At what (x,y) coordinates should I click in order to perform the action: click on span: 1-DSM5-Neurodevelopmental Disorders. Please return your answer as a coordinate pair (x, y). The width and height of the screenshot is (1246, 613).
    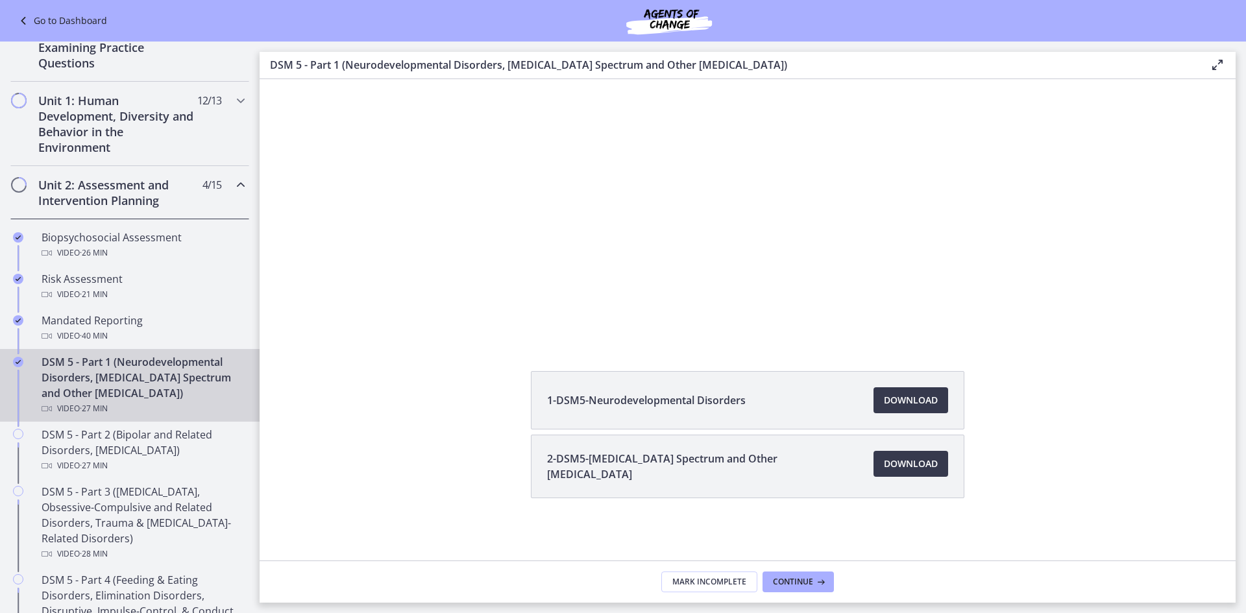
    Looking at the image, I should click on (646, 400).